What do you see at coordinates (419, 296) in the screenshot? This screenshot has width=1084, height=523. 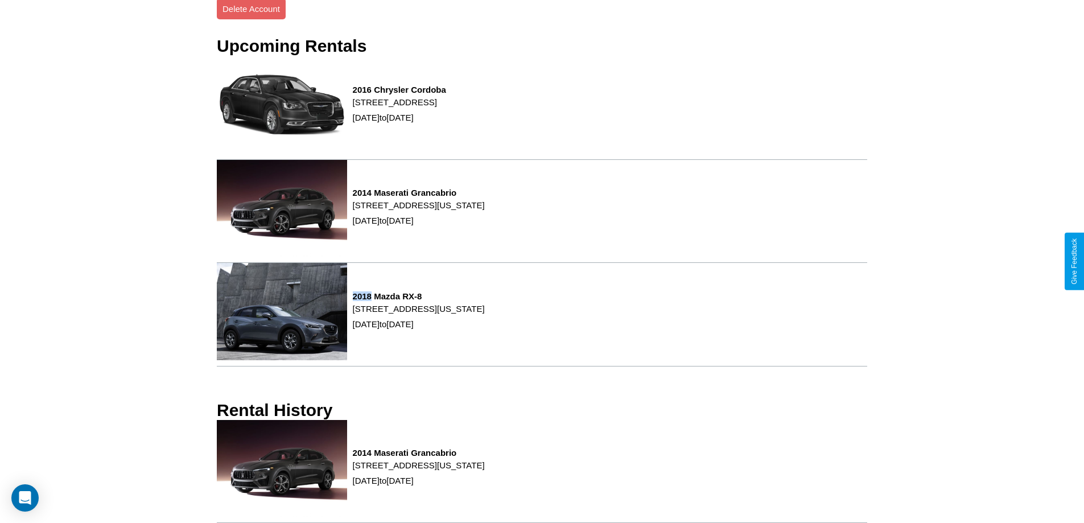 I see `h3: 2018 Mazda RX-8` at bounding box center [419, 296].